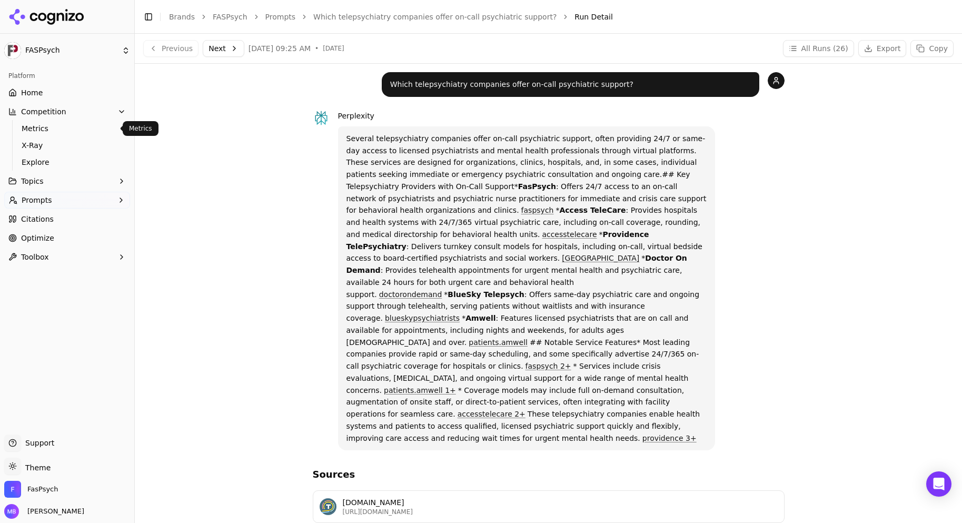 This screenshot has height=523, width=962. What do you see at coordinates (548, 366) in the screenshot?
I see `a: faspsych 2+` at bounding box center [548, 366].